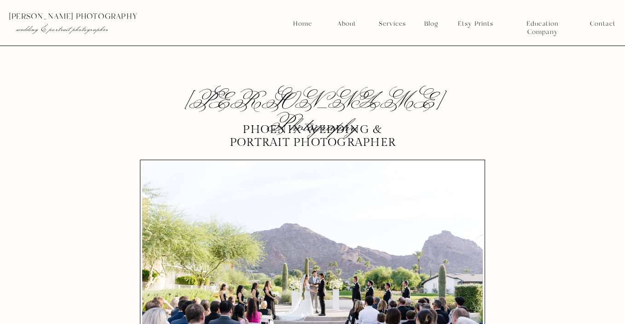  What do you see at coordinates (302, 24) in the screenshot?
I see `nav: Home` at bounding box center [302, 24].